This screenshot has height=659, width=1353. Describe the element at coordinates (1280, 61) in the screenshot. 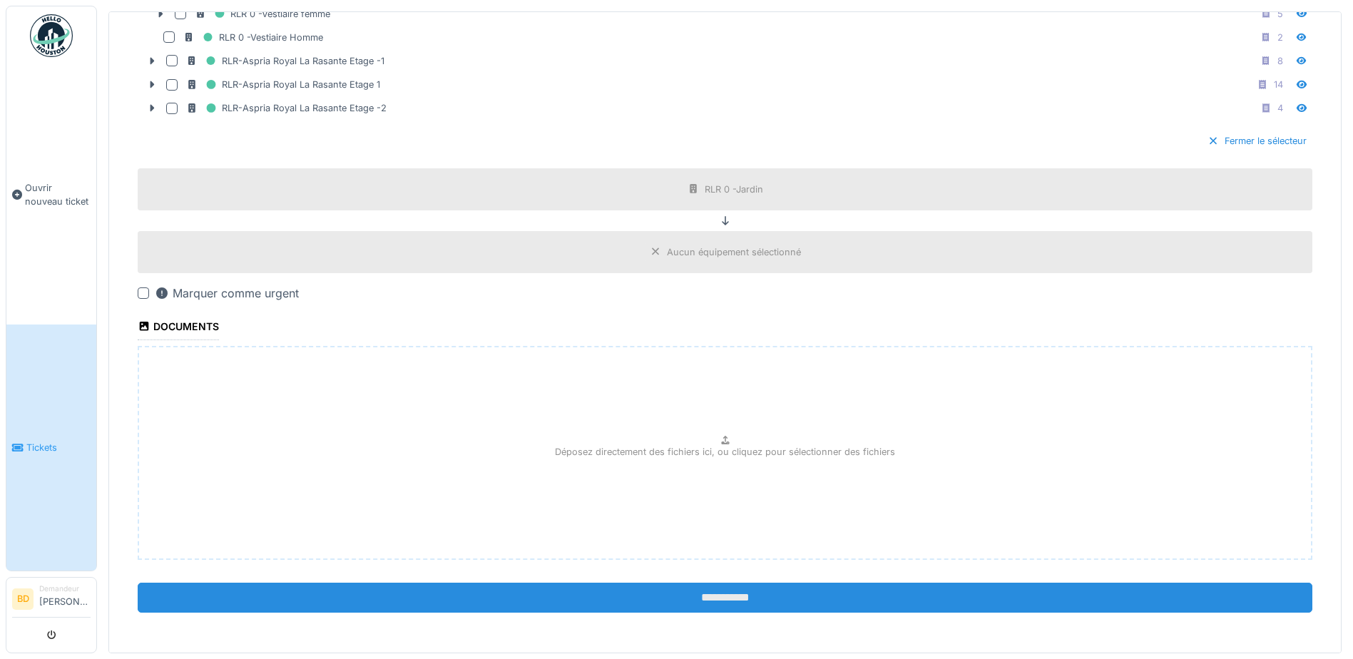

I see `div: 8` at that location.